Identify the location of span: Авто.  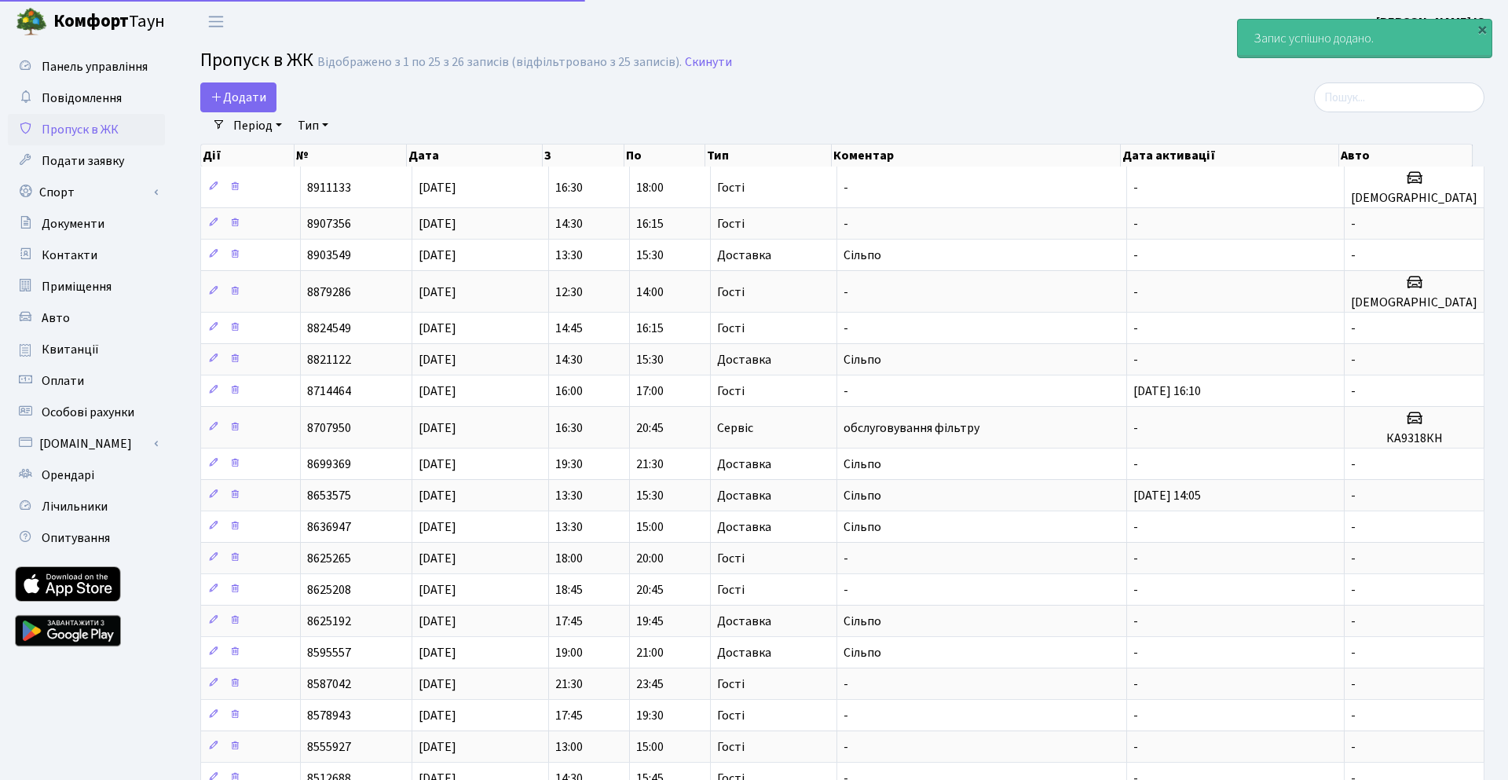
(56, 318).